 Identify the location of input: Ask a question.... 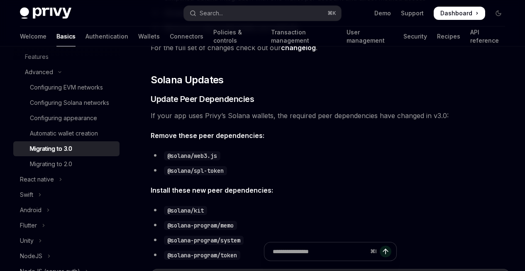
(319, 252).